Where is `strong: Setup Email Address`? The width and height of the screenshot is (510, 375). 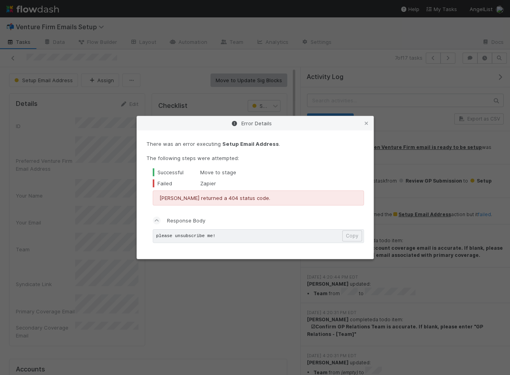
strong: Setup Email Address is located at coordinates (250, 144).